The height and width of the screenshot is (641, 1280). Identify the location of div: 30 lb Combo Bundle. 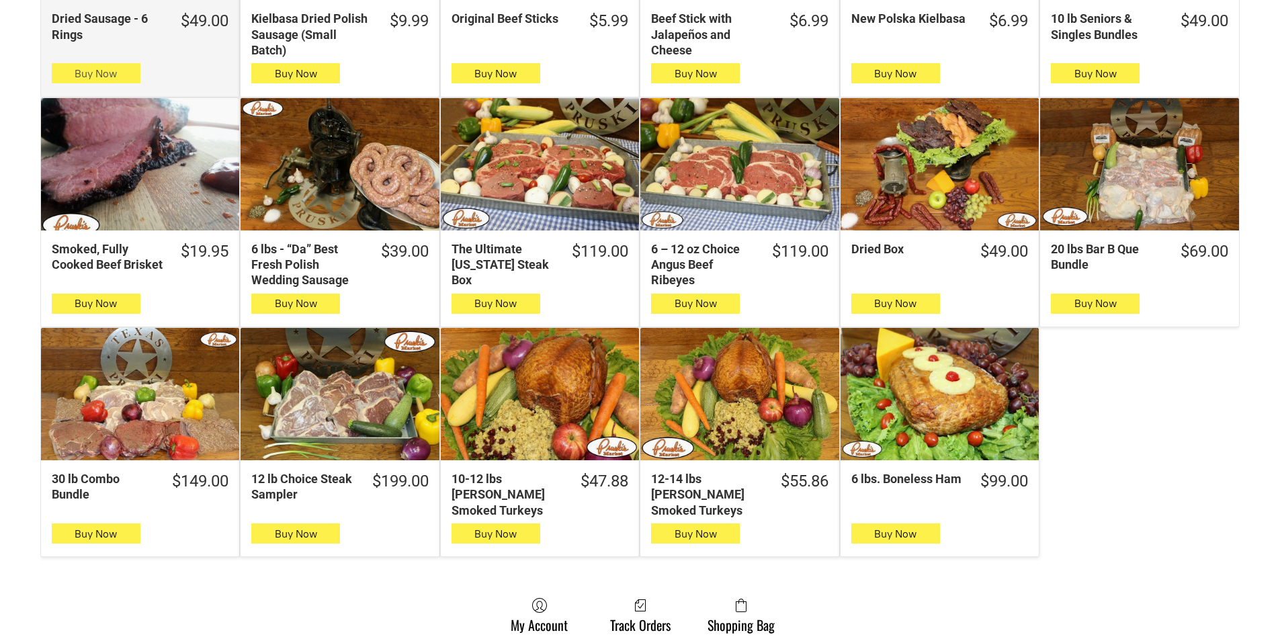
(103, 486).